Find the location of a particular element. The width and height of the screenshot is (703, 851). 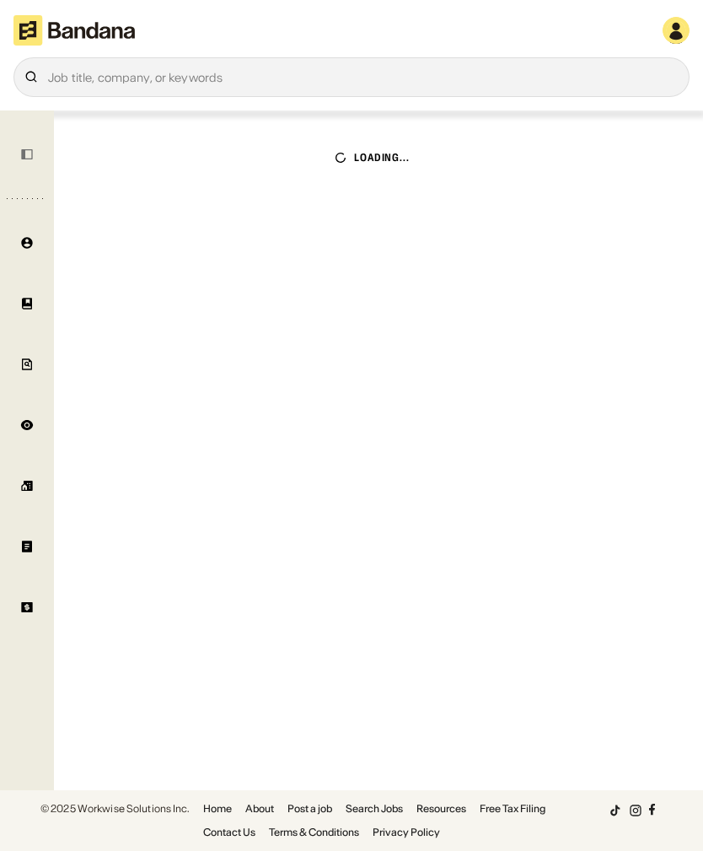

a: Search Jobs is located at coordinates (375, 809).